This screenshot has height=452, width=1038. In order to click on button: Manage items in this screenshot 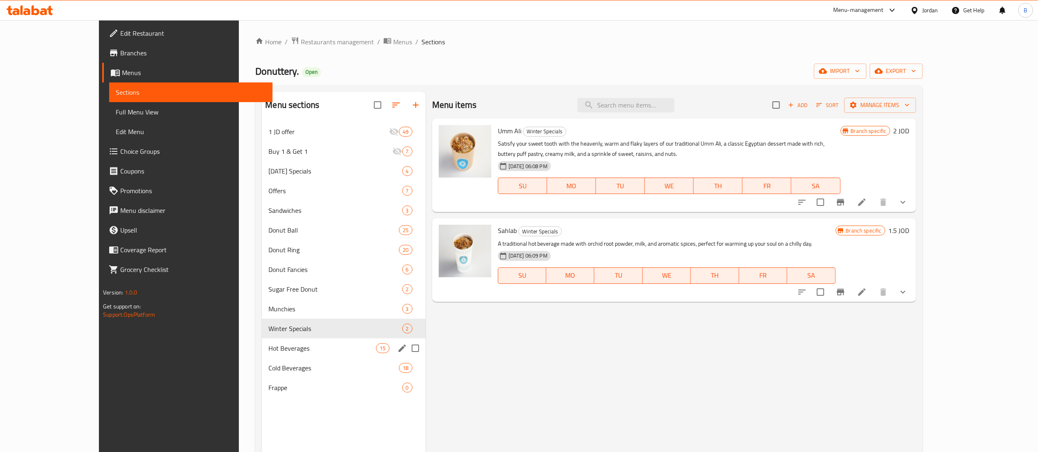, I will do `click(880, 105)`.